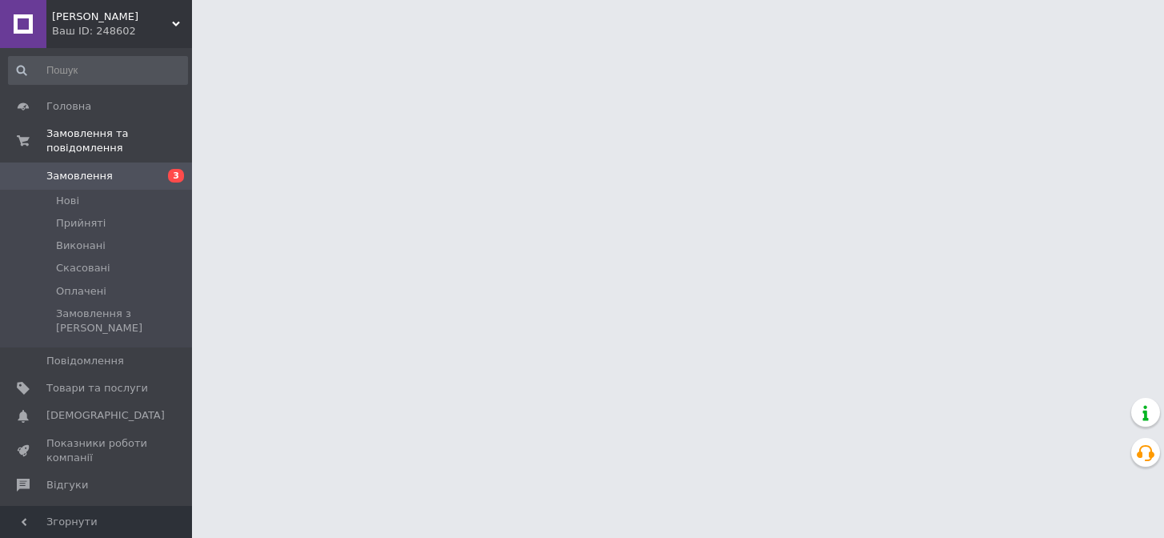  What do you see at coordinates (81, 246) in the screenshot?
I see `span: Виконані` at bounding box center [81, 246].